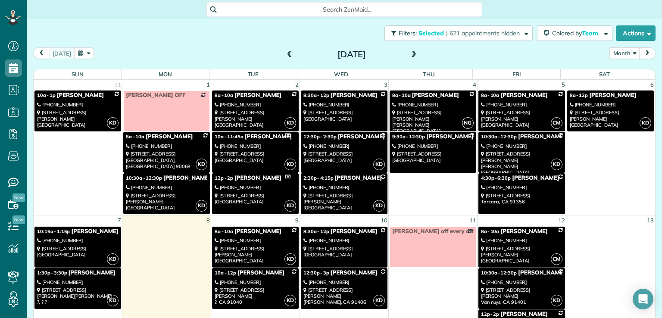 This screenshot has height=318, width=662. What do you see at coordinates (165, 74) in the screenshot?
I see `span: Mon` at bounding box center [165, 74].